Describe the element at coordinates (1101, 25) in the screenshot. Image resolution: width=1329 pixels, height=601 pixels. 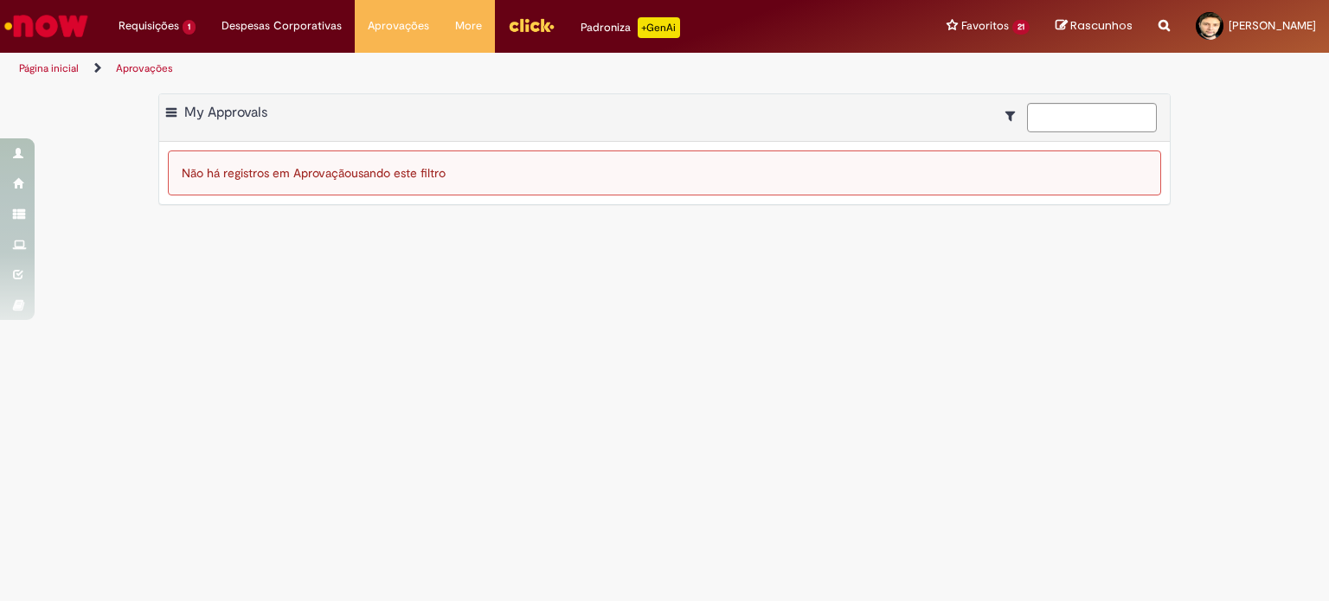
I see `span: Rascunhos` at that location.